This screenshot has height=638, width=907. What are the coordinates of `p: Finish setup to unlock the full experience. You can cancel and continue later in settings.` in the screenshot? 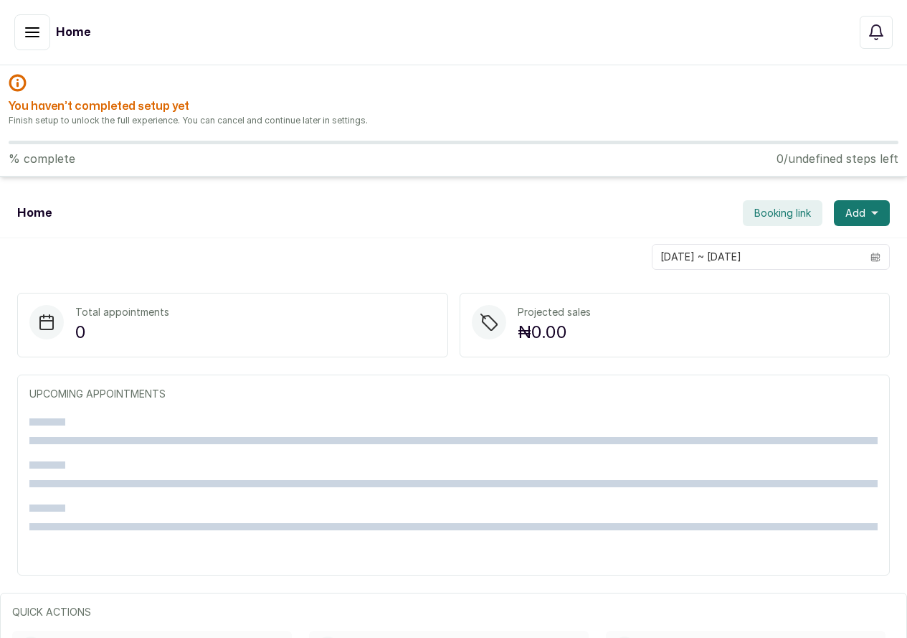 It's located at (453, 121).